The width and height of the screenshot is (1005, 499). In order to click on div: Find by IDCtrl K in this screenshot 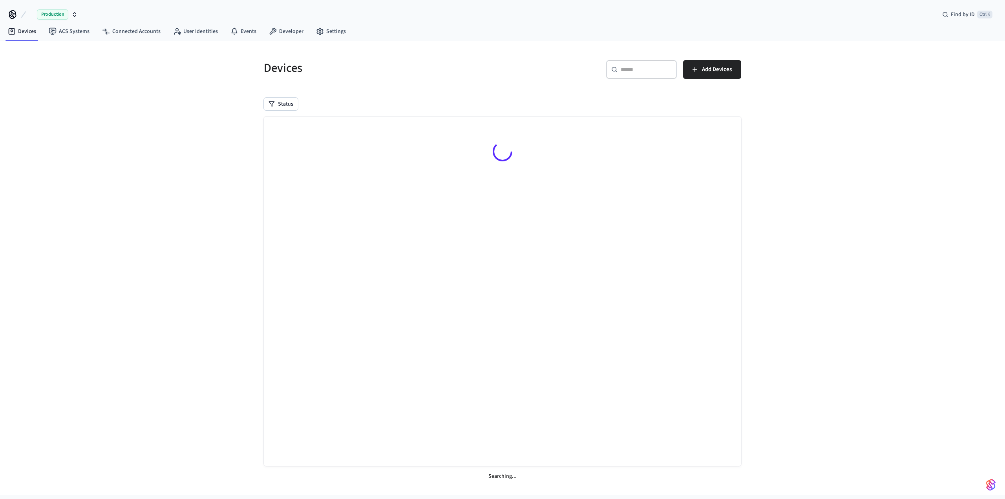, I will do `click(967, 15)`.